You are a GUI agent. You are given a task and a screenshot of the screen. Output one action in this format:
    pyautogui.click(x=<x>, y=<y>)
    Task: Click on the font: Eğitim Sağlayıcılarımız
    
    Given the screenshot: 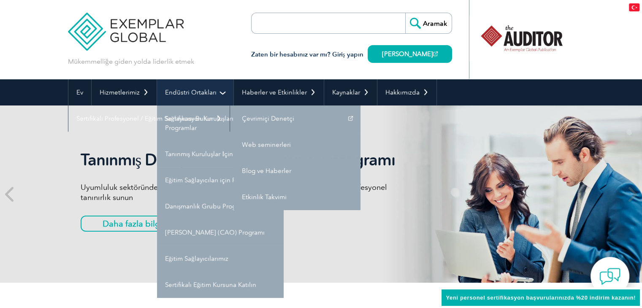 What is the action you would take?
    pyautogui.click(x=197, y=259)
    